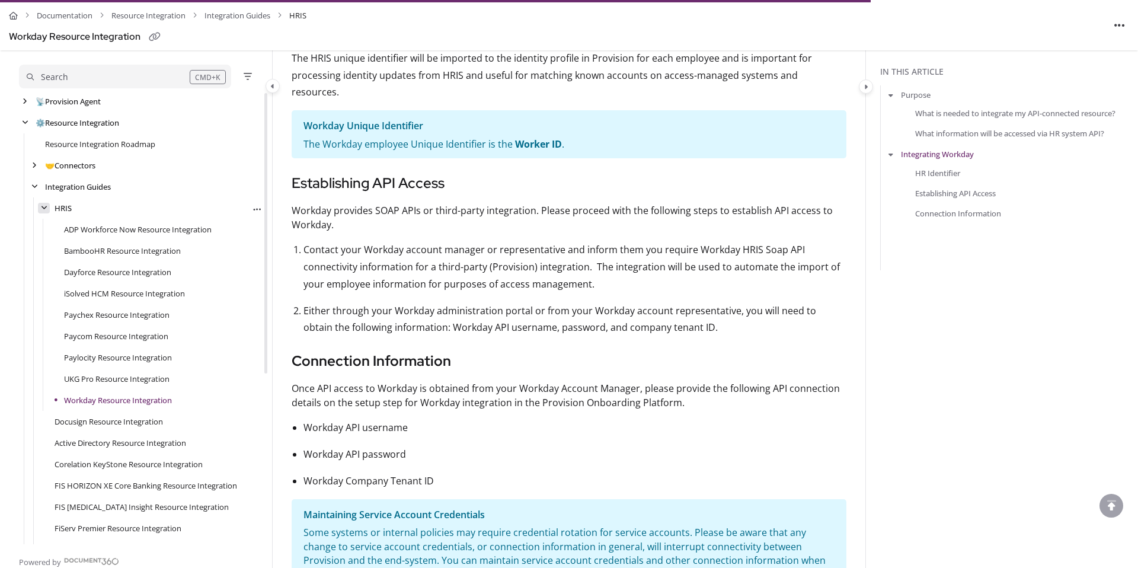 This screenshot has width=1138, height=568. Describe the element at coordinates (65, 15) in the screenshot. I see `a: Documentation` at that location.